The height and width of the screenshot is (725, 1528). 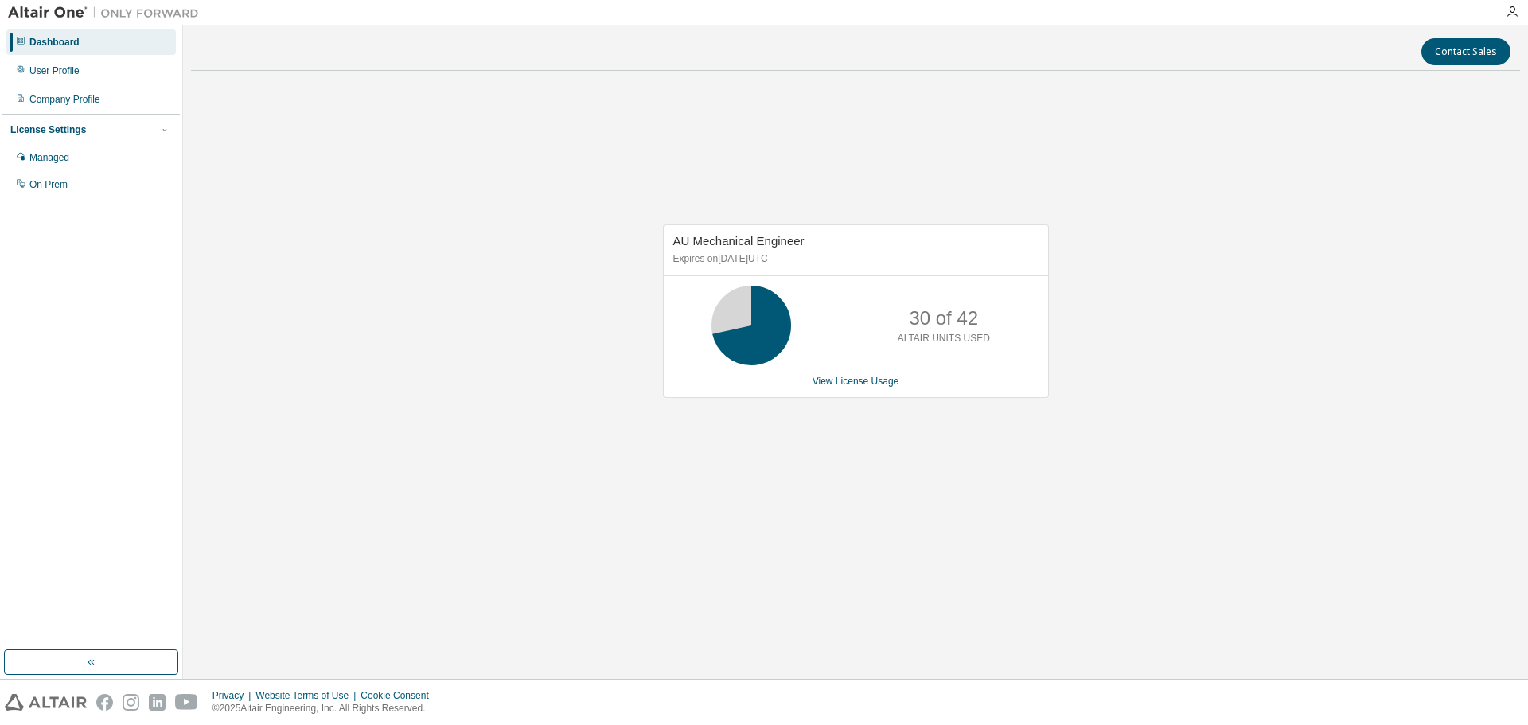 What do you see at coordinates (234, 696) in the screenshot?
I see `div: Privacy` at bounding box center [234, 696].